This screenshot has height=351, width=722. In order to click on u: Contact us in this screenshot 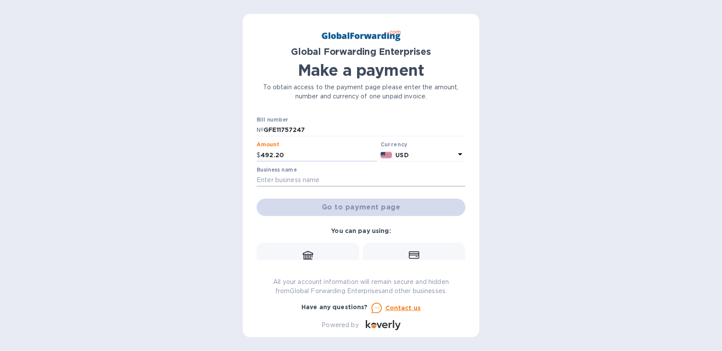, I will do `click(403, 307)`.